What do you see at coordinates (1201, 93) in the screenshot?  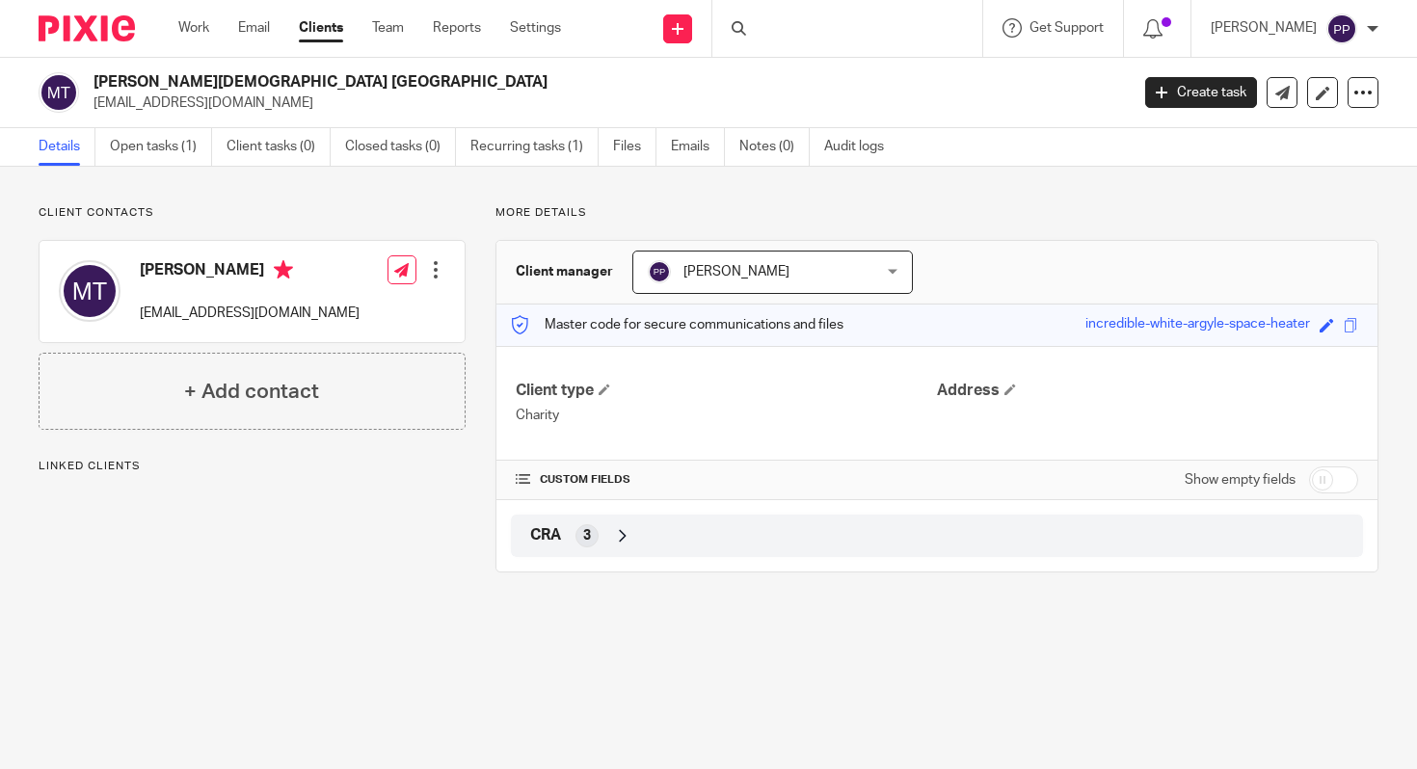 I see `a: Create task` at bounding box center [1201, 93].